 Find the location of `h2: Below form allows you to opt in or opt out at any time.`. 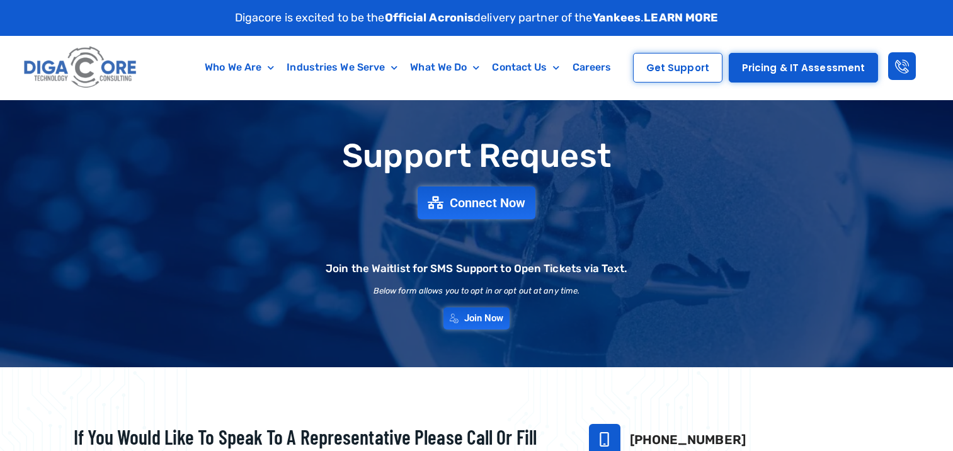

h2: Below form allows you to opt in or opt out at any time. is located at coordinates (477, 290).